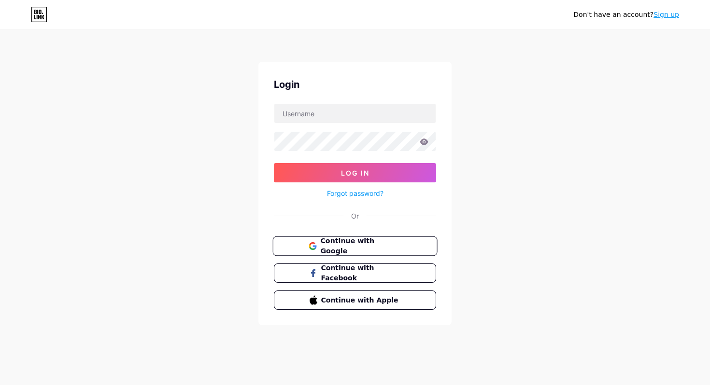 The image size is (710, 385). What do you see at coordinates (361, 300) in the screenshot?
I see `span: Continue with Apple` at bounding box center [361, 300].